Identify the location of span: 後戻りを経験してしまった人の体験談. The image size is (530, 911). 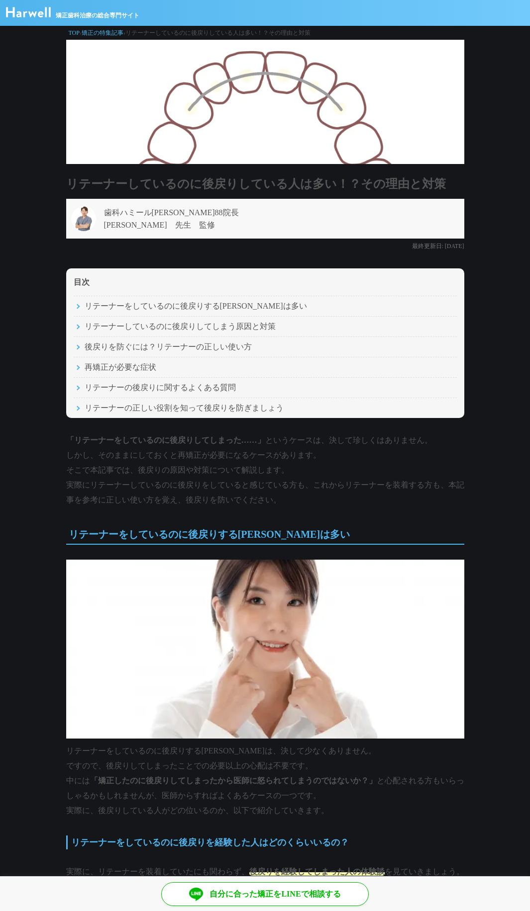
(317, 872).